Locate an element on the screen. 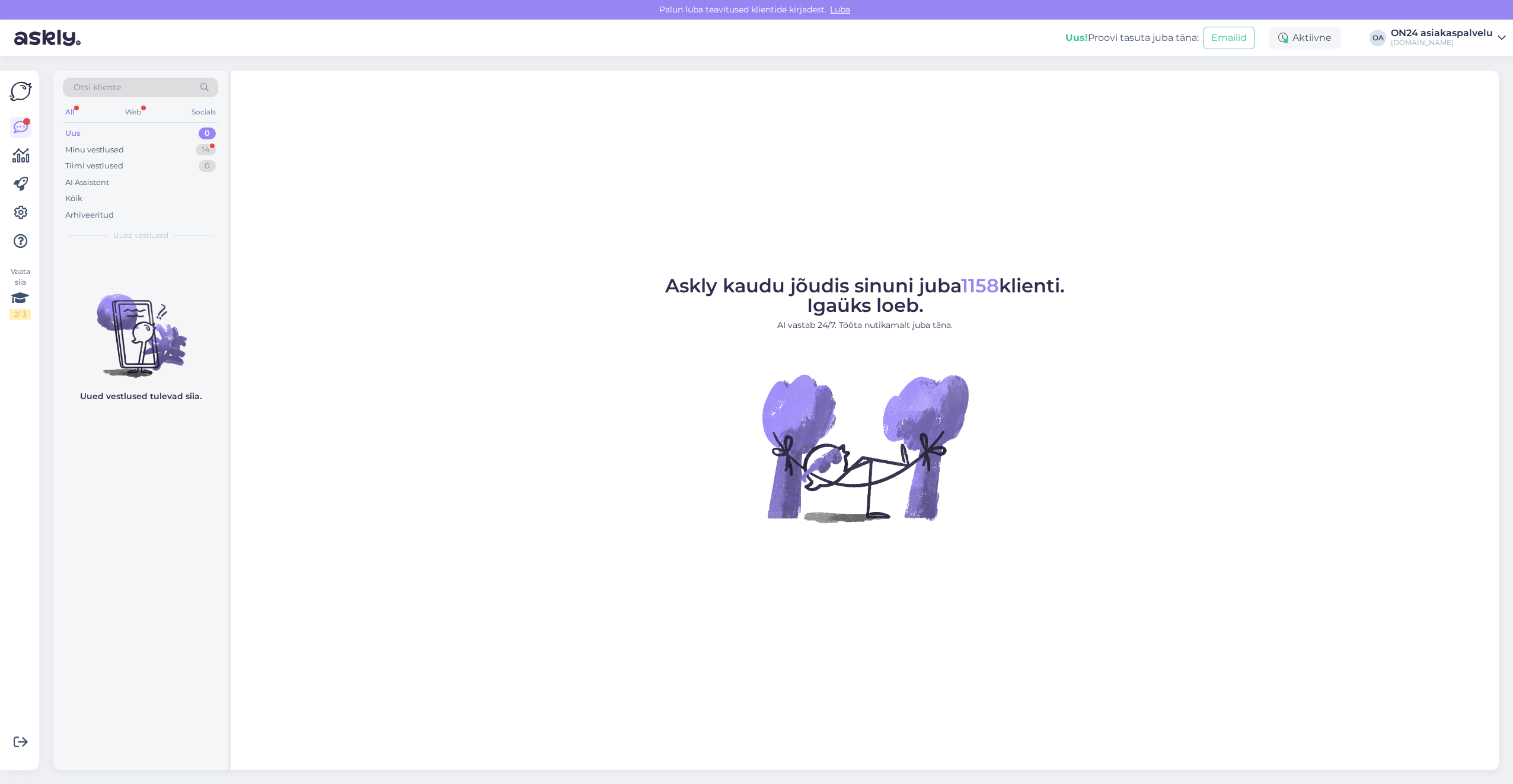 The image size is (1513, 784). img: Askly Logo is located at coordinates (21, 91).